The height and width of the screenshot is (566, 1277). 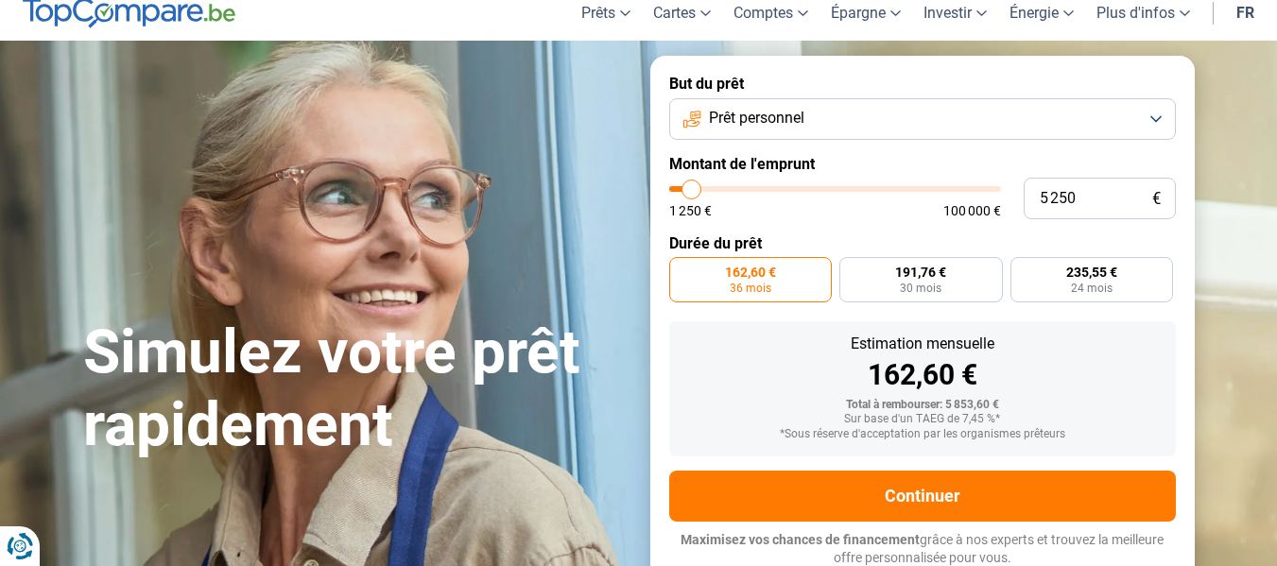 I want to click on span: 36 mois, so click(x=750, y=288).